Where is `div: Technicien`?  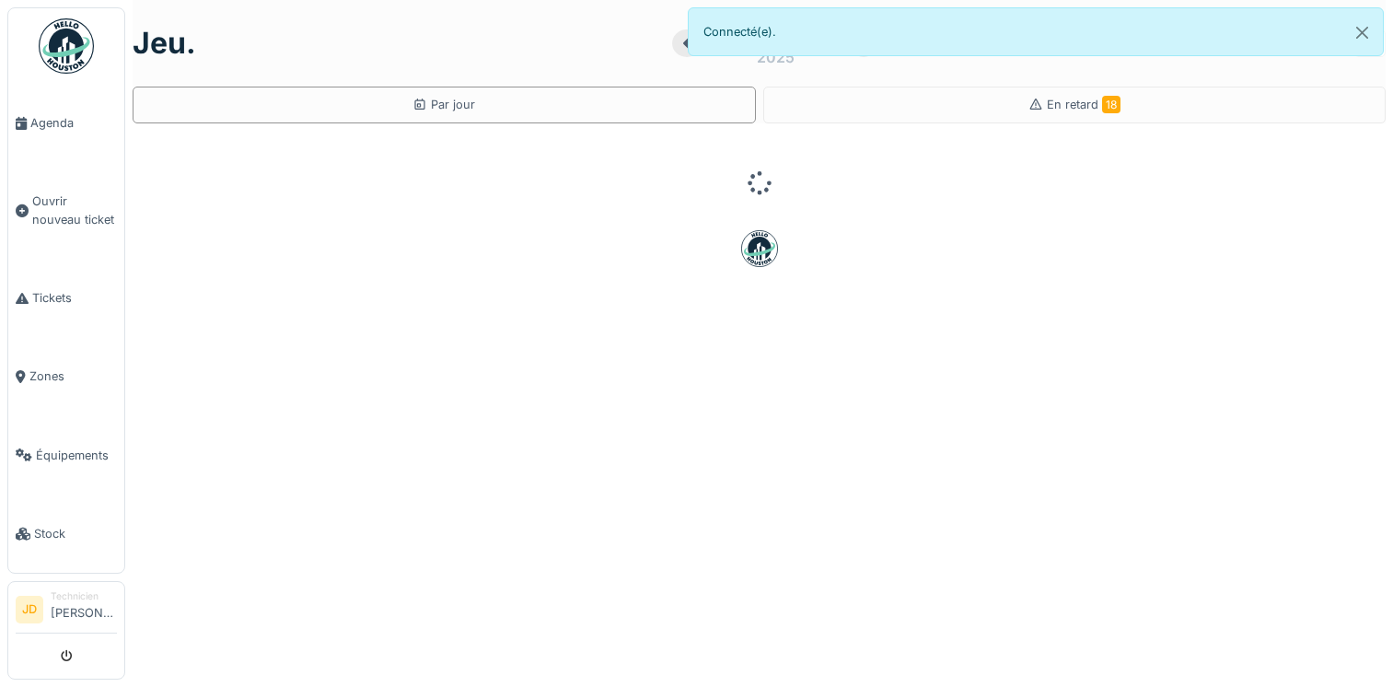
div: Technicien is located at coordinates (84, 596).